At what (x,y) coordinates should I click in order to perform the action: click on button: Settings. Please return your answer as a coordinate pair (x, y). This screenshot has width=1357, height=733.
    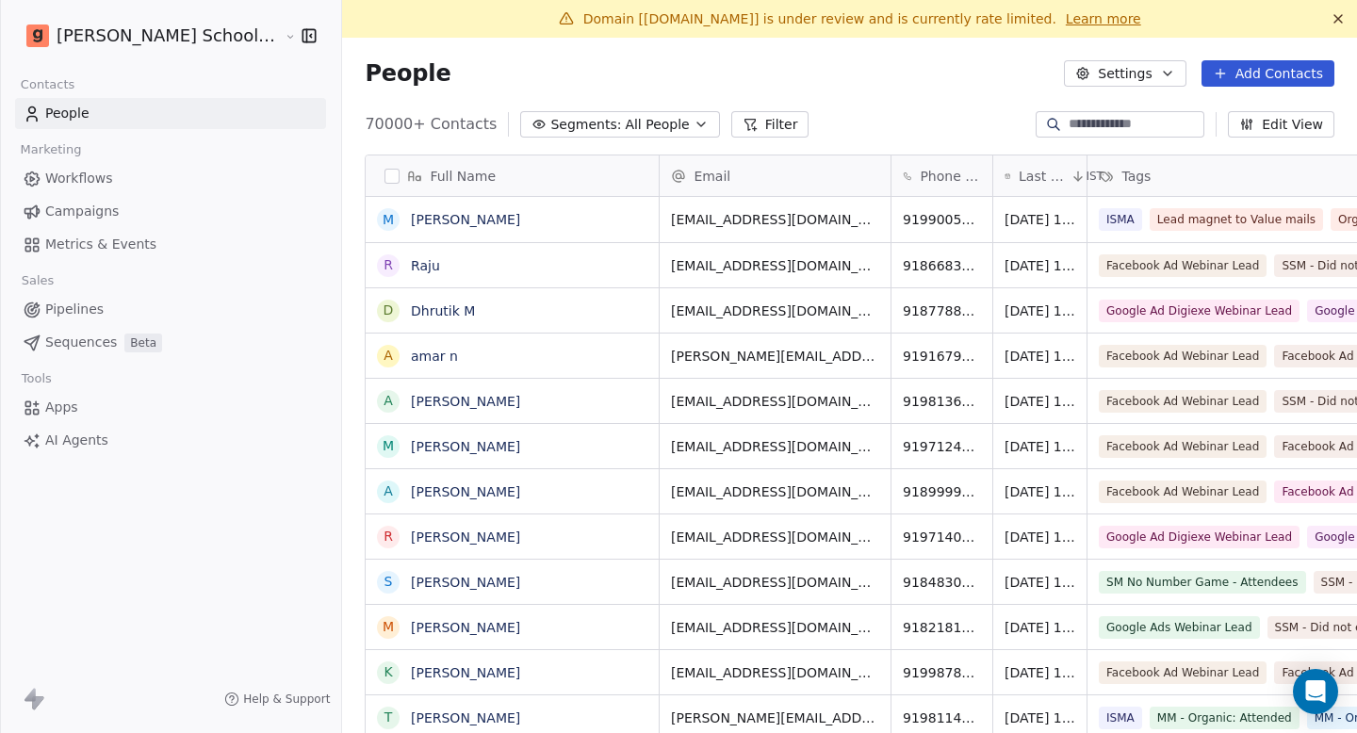
    Looking at the image, I should click on (1124, 74).